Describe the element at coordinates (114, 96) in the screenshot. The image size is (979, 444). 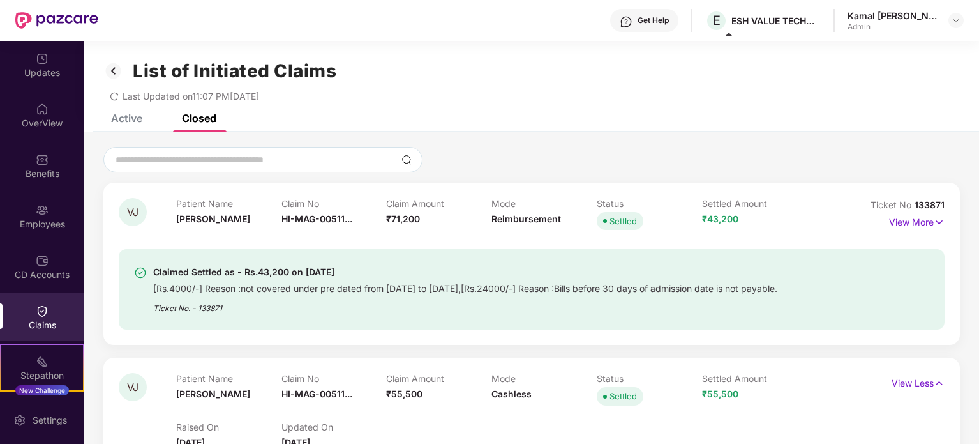
I see `span: redo` at that location.